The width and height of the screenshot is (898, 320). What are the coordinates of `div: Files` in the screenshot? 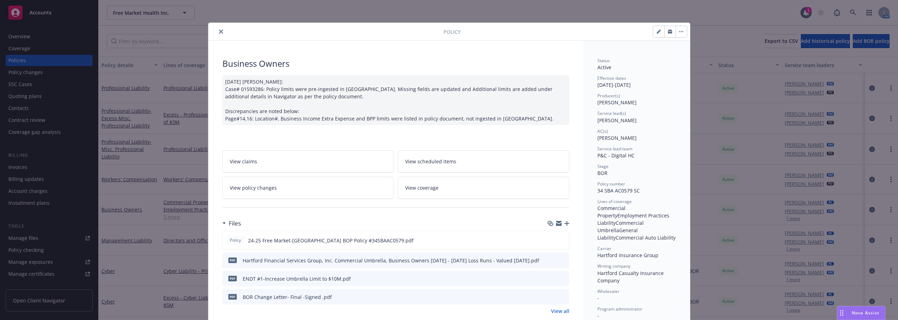 It's located at (231, 223).